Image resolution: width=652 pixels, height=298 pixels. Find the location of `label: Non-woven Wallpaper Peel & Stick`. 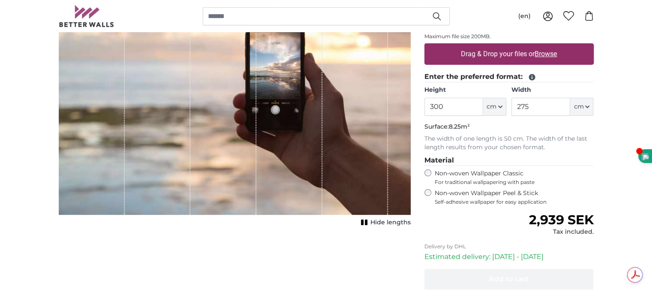

label: Non-woven Wallpaper Peel & Stick is located at coordinates (514, 197).